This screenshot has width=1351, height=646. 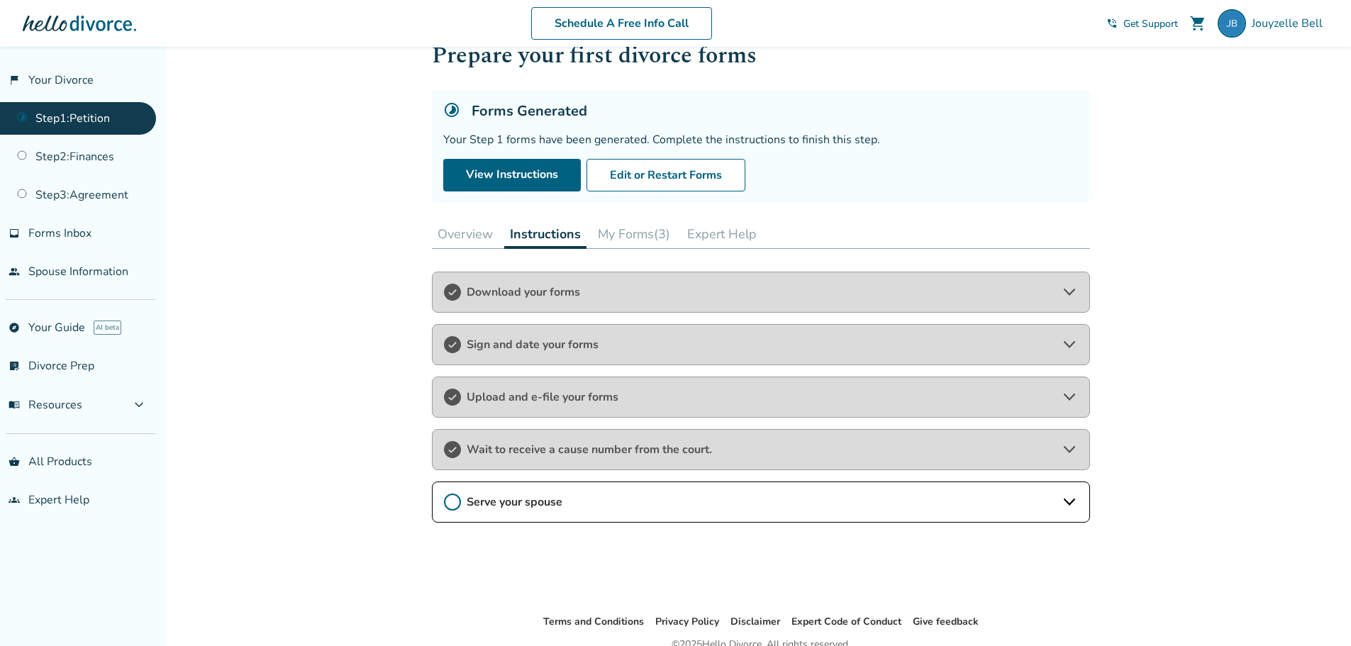 What do you see at coordinates (761, 397) in the screenshot?
I see `span: Upload and e-file your forms` at bounding box center [761, 397].